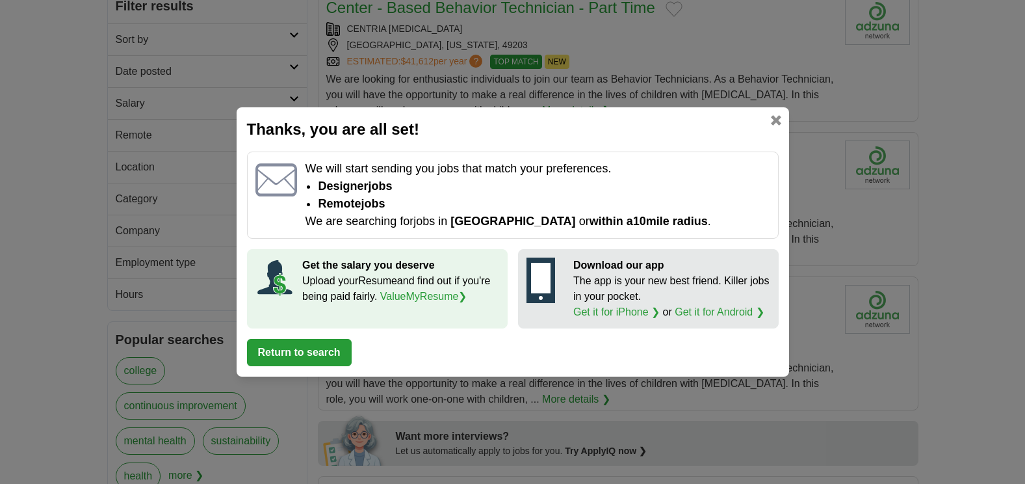 Image resolution: width=1025 pixels, height=484 pixels. Describe the element at coordinates (649, 221) in the screenshot. I see `span: within a 10 mile radius` at that location.